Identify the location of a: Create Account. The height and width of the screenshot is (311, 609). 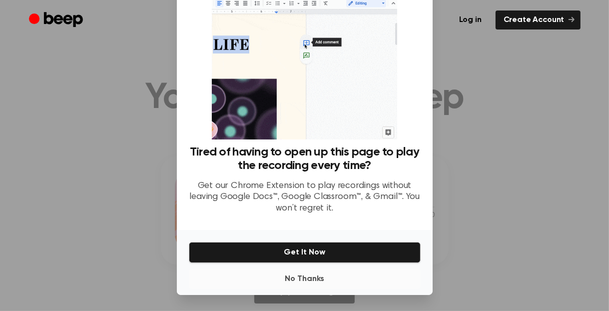
(538, 20).